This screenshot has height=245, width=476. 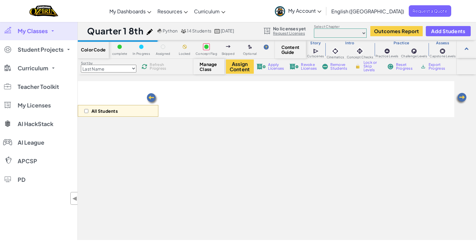 What do you see at coordinates (402, 43) in the screenshot?
I see `h3: Practice` at bounding box center [402, 43].